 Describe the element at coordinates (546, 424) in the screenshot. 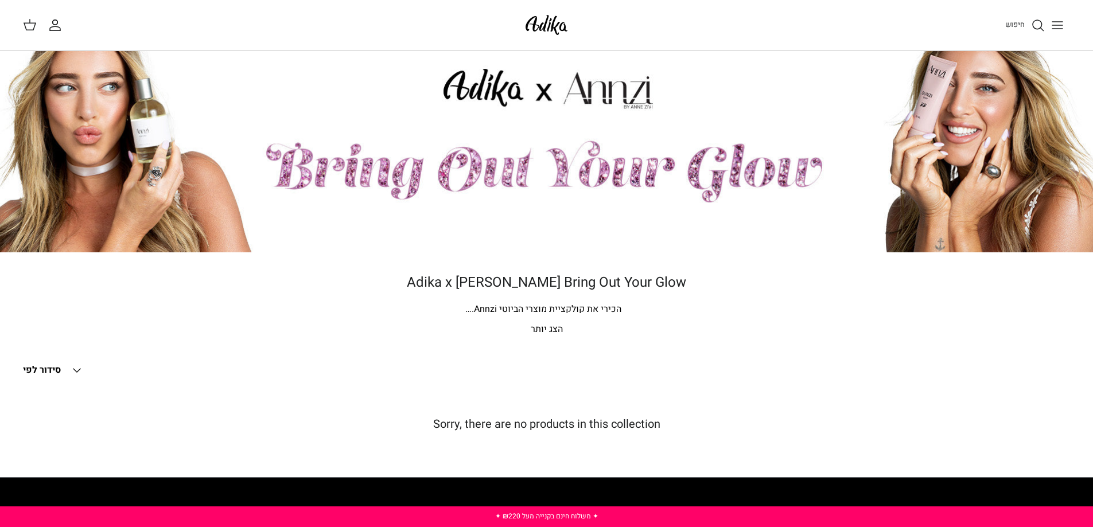

I see `h5: Sorry, there are no products in this collection` at that location.